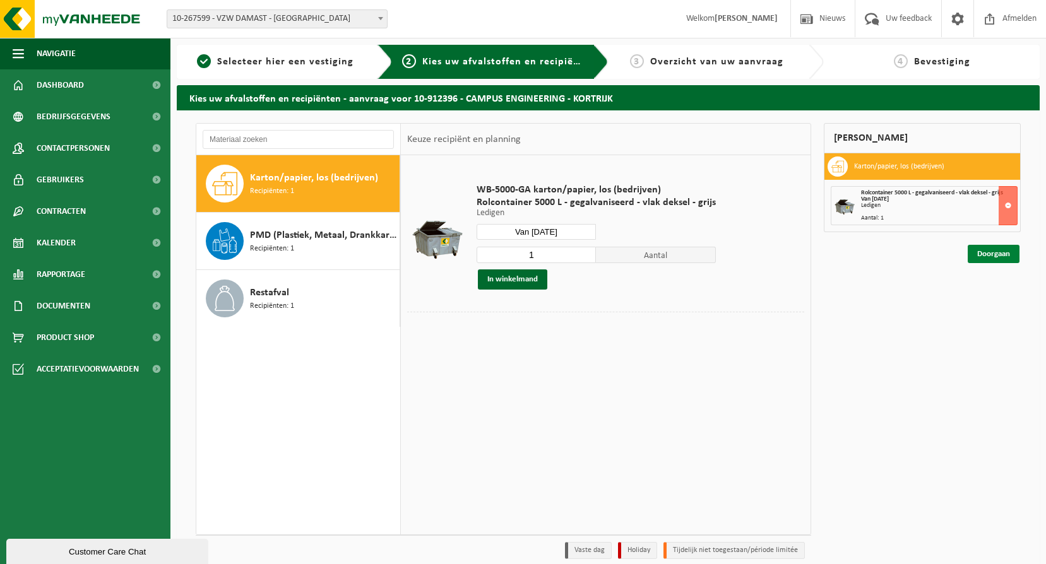 The width and height of the screenshot is (1046, 564). What do you see at coordinates (298, 241) in the screenshot?
I see `button: PMD (Plastiek, Metaal, Drankkartons) (bedrijven) Recipiënten: 1` at bounding box center [298, 241].